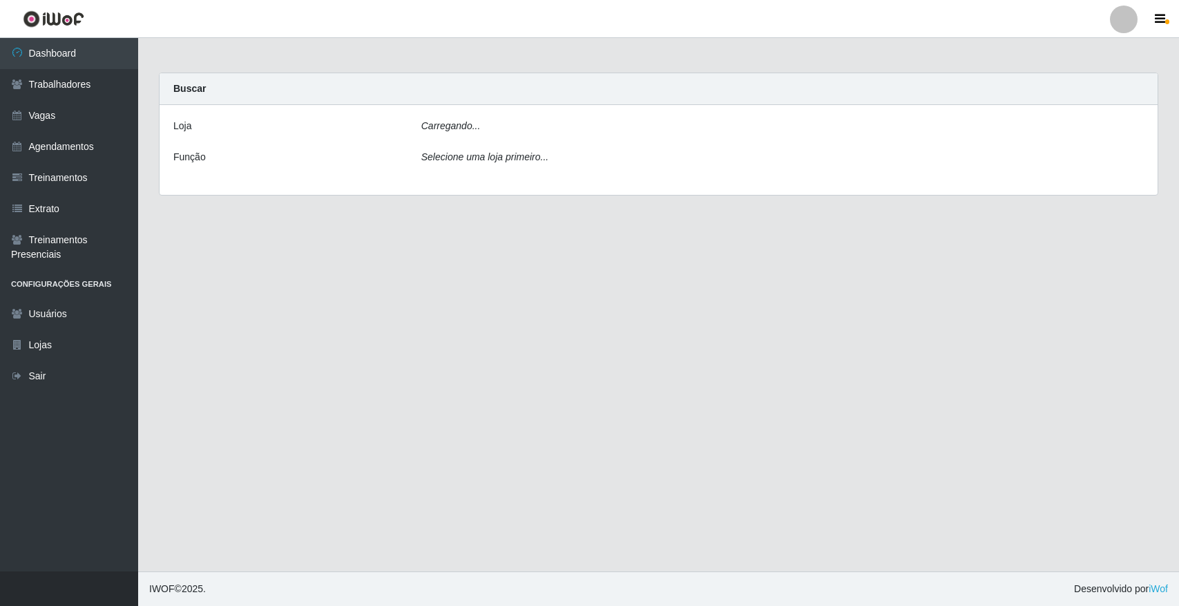 The image size is (1179, 606). Describe the element at coordinates (182, 126) in the screenshot. I see `label: Loja` at that location.